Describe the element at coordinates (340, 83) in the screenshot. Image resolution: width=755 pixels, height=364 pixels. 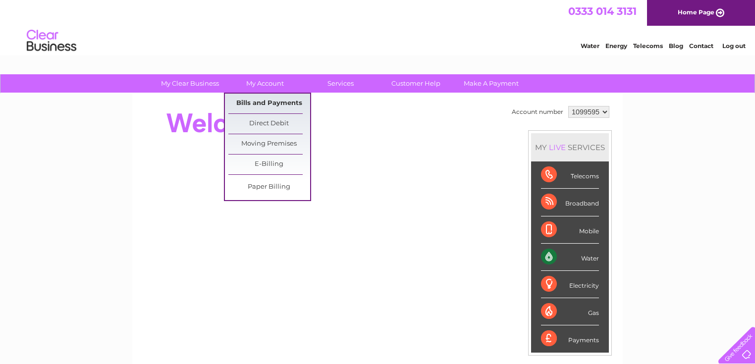
I see `a: Services` at that location.